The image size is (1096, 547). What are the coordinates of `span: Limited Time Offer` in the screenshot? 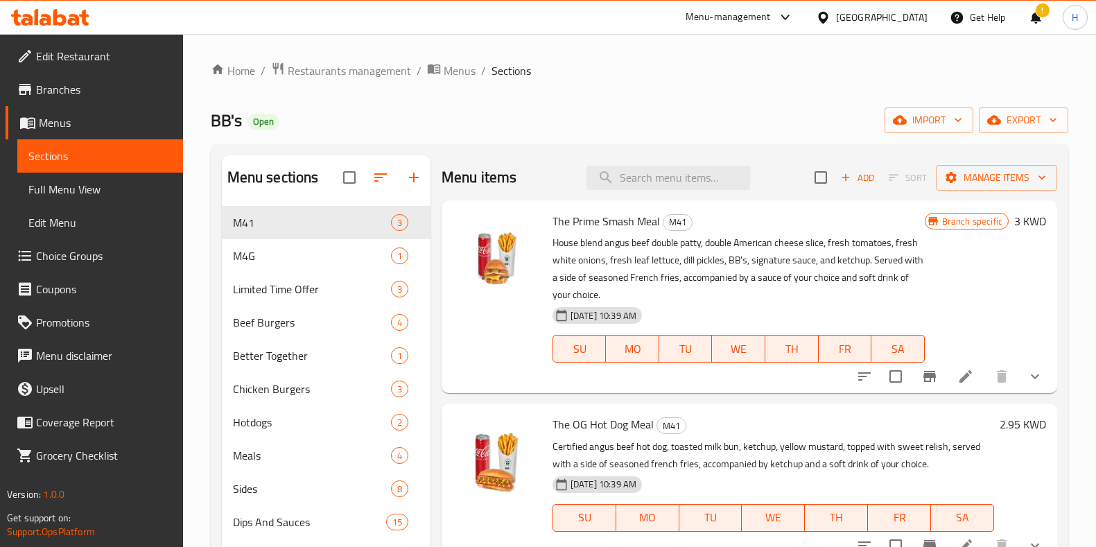 It's located at (312, 289).